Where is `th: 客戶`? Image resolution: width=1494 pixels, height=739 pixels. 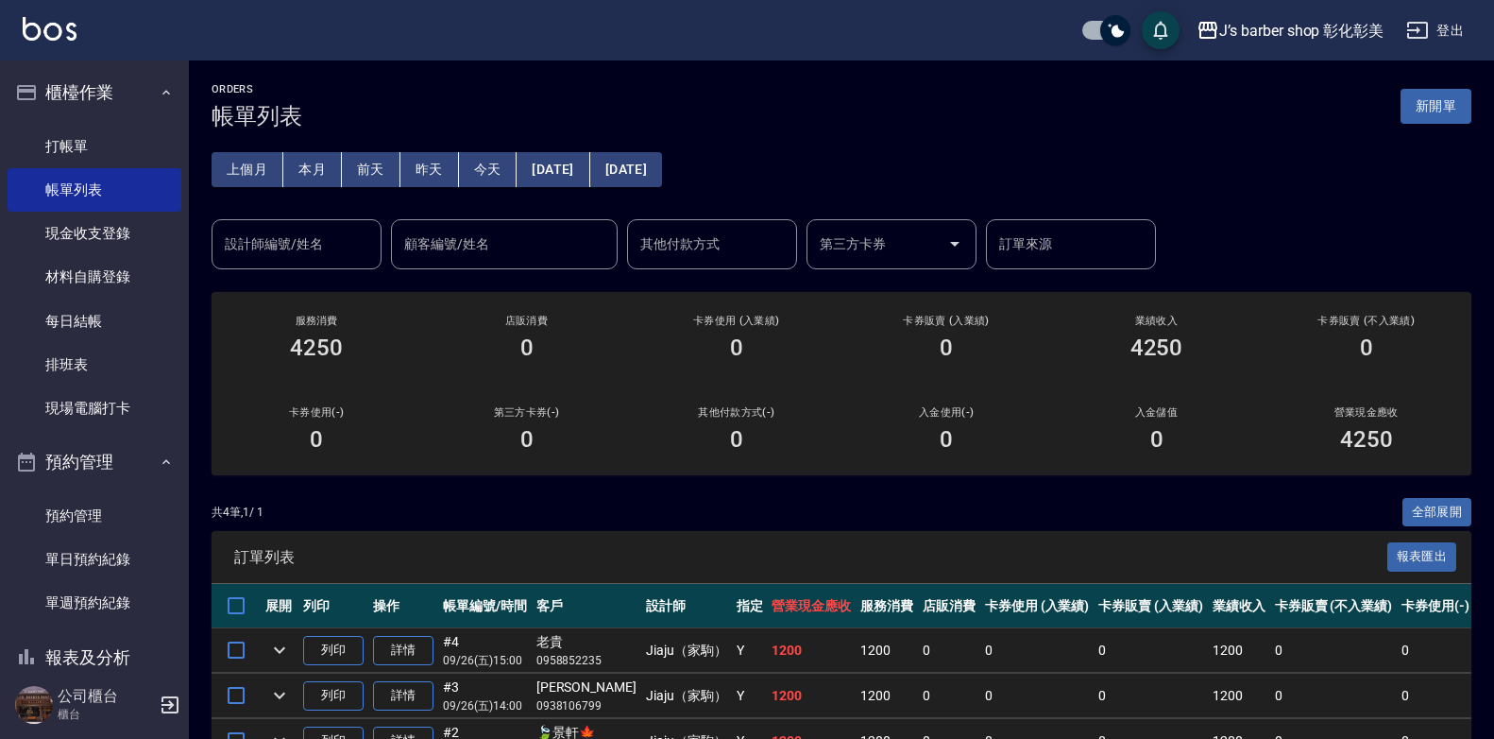 th: 客戶 is located at coordinates (587, 606).